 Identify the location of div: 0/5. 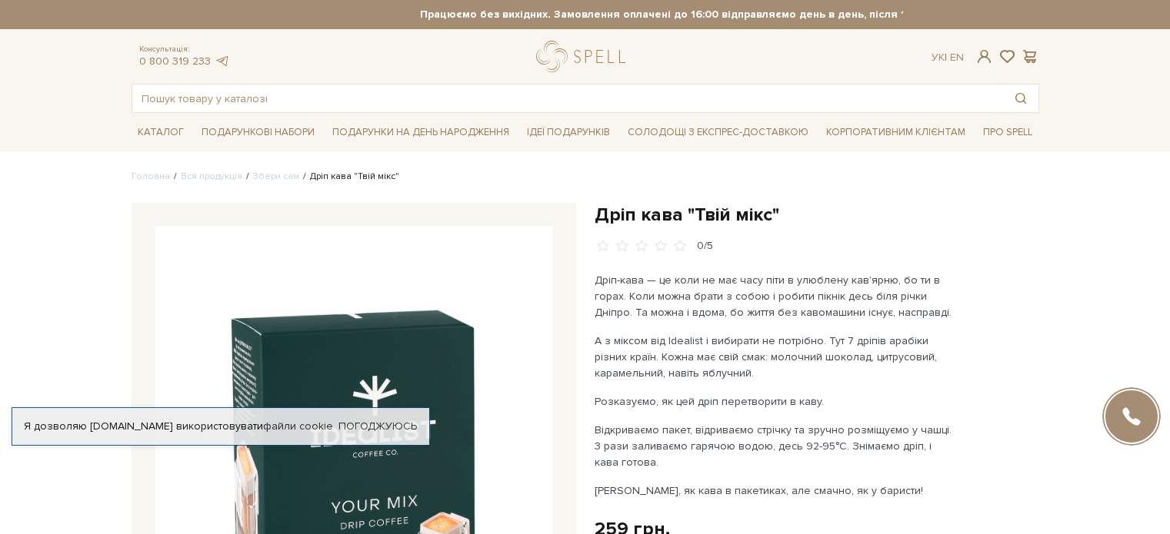
(704, 246).